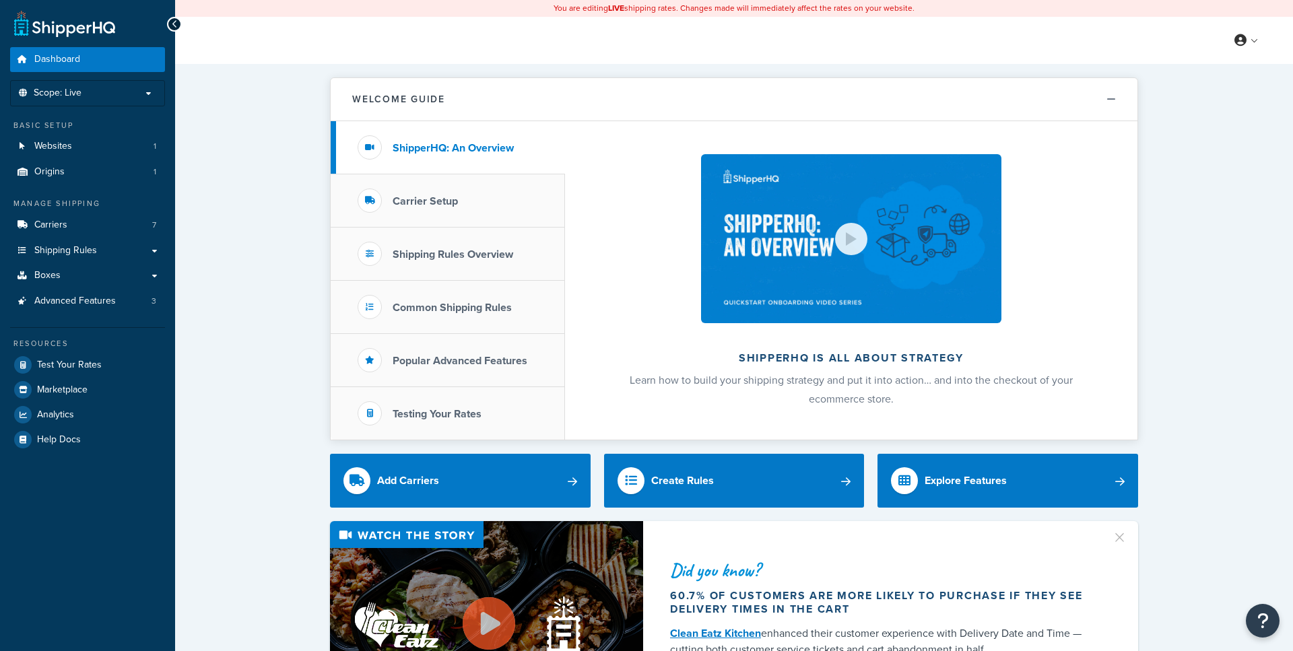 Image resolution: width=1293 pixels, height=651 pixels. What do you see at coordinates (154, 301) in the screenshot?
I see `span: 3` at bounding box center [154, 301].